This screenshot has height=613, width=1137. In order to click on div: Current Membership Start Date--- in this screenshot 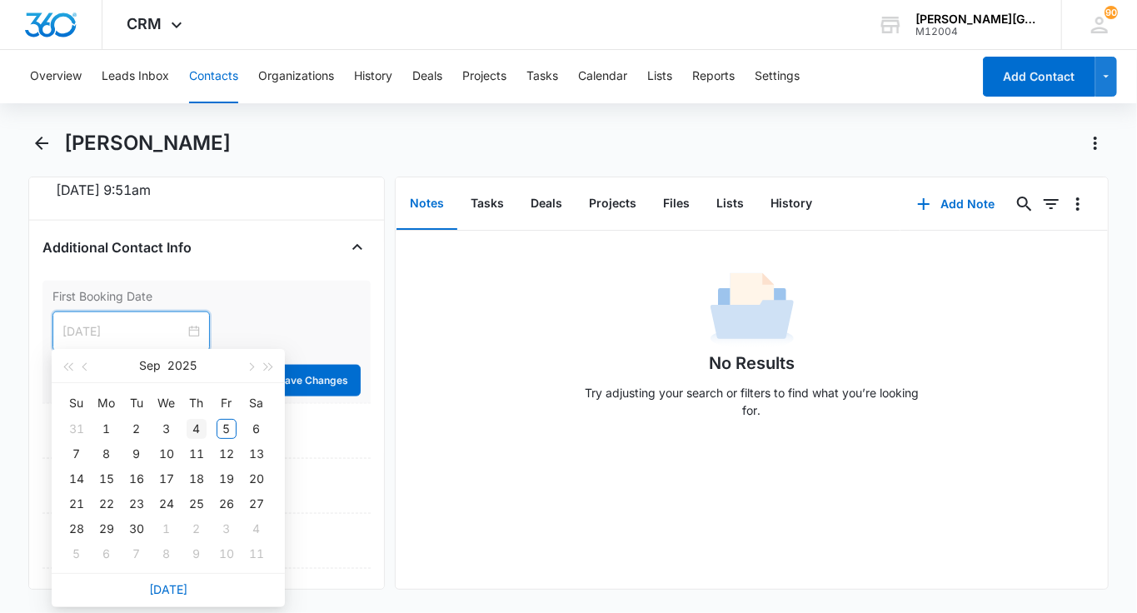, I will do `click(207, 542)`.